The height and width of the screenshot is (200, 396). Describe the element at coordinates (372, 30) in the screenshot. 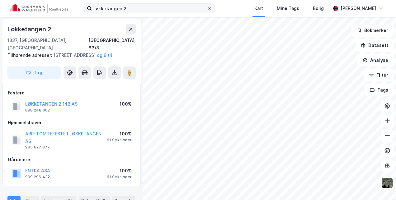

I see `button: Bokmerker` at that location.